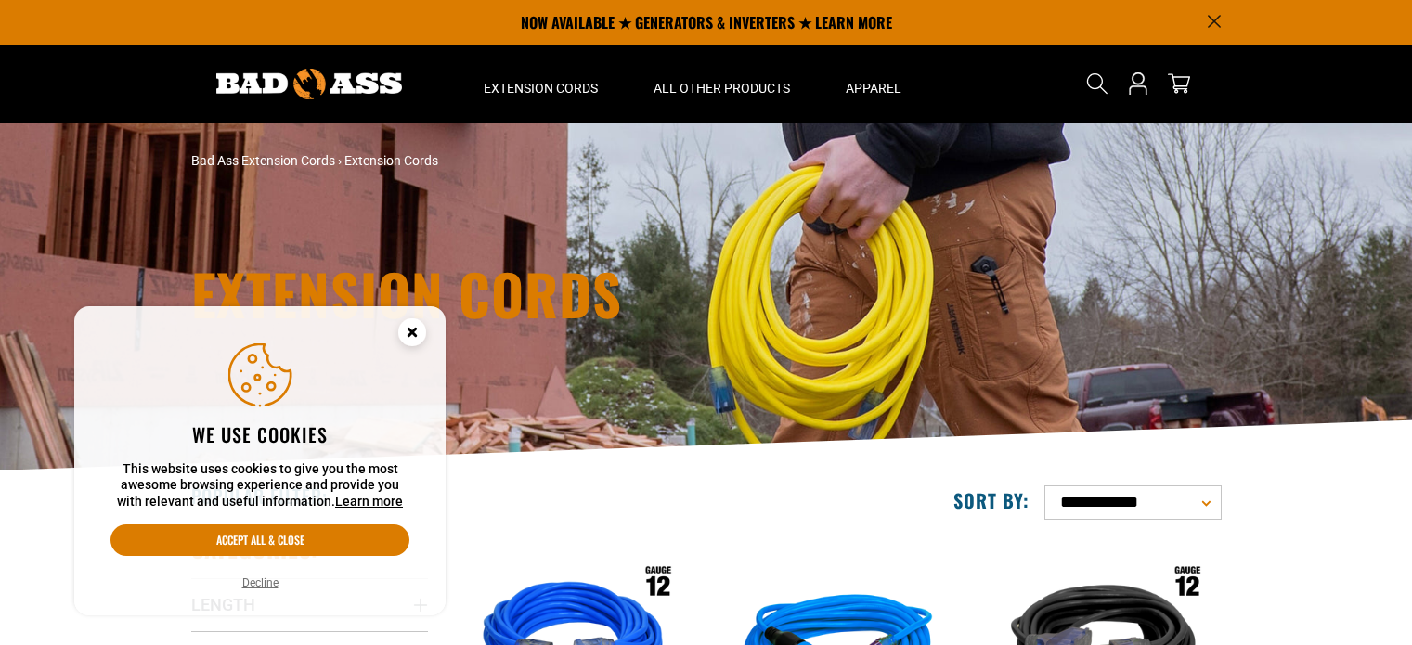  Describe the element at coordinates (530, 293) in the screenshot. I see `h1: Extension Cords` at that location.